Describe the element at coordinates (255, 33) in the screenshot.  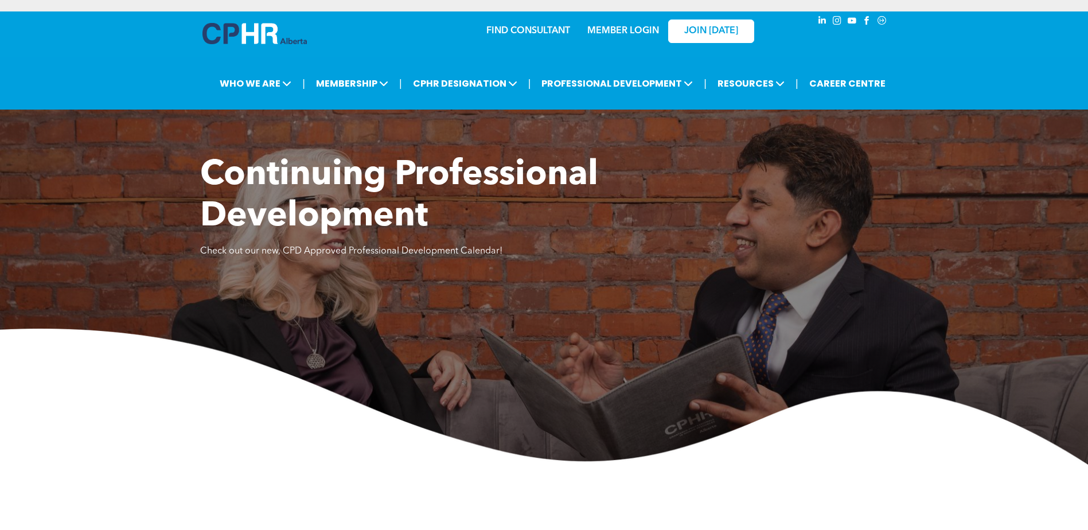
I see `img: A blue and white logo for cp alberta` at that location.